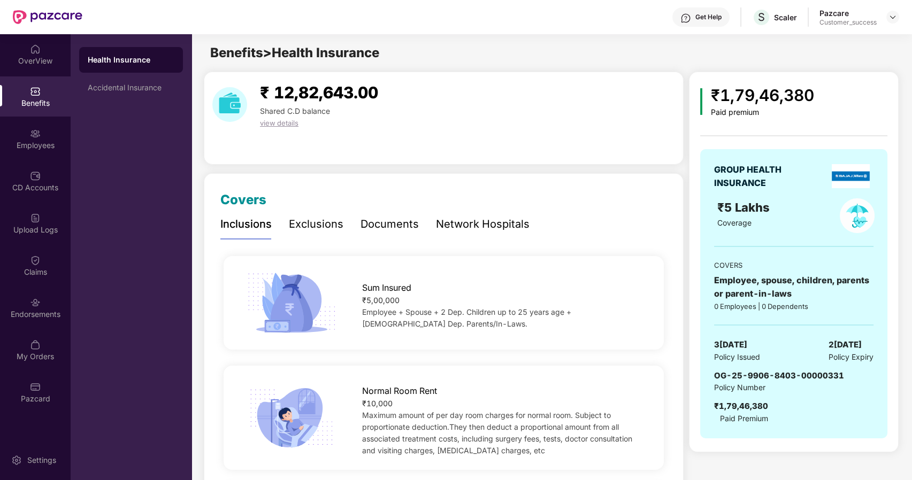 This screenshot has width=912, height=480. I want to click on span: Normal Room Rent, so click(399, 391).